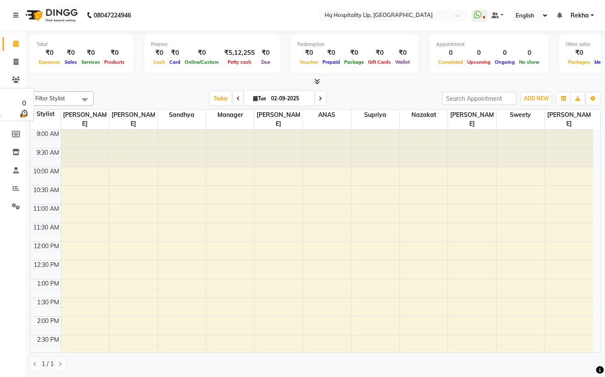  I want to click on div: 11:00 AM, so click(46, 209).